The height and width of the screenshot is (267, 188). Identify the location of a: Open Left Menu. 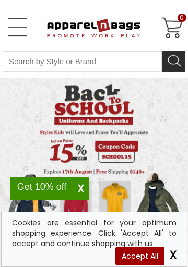
(18, 27).